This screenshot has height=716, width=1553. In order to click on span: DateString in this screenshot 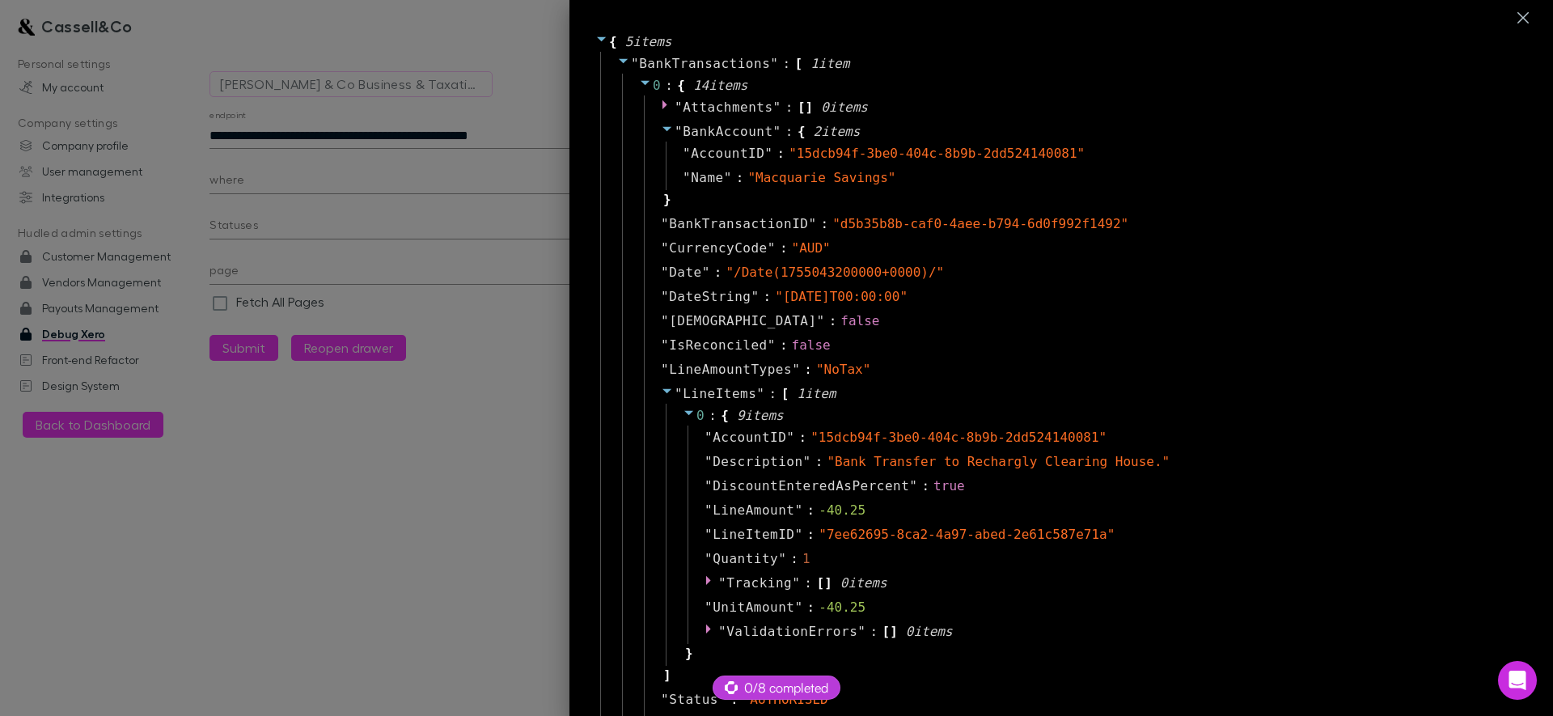, I will do `click(709, 297)`.